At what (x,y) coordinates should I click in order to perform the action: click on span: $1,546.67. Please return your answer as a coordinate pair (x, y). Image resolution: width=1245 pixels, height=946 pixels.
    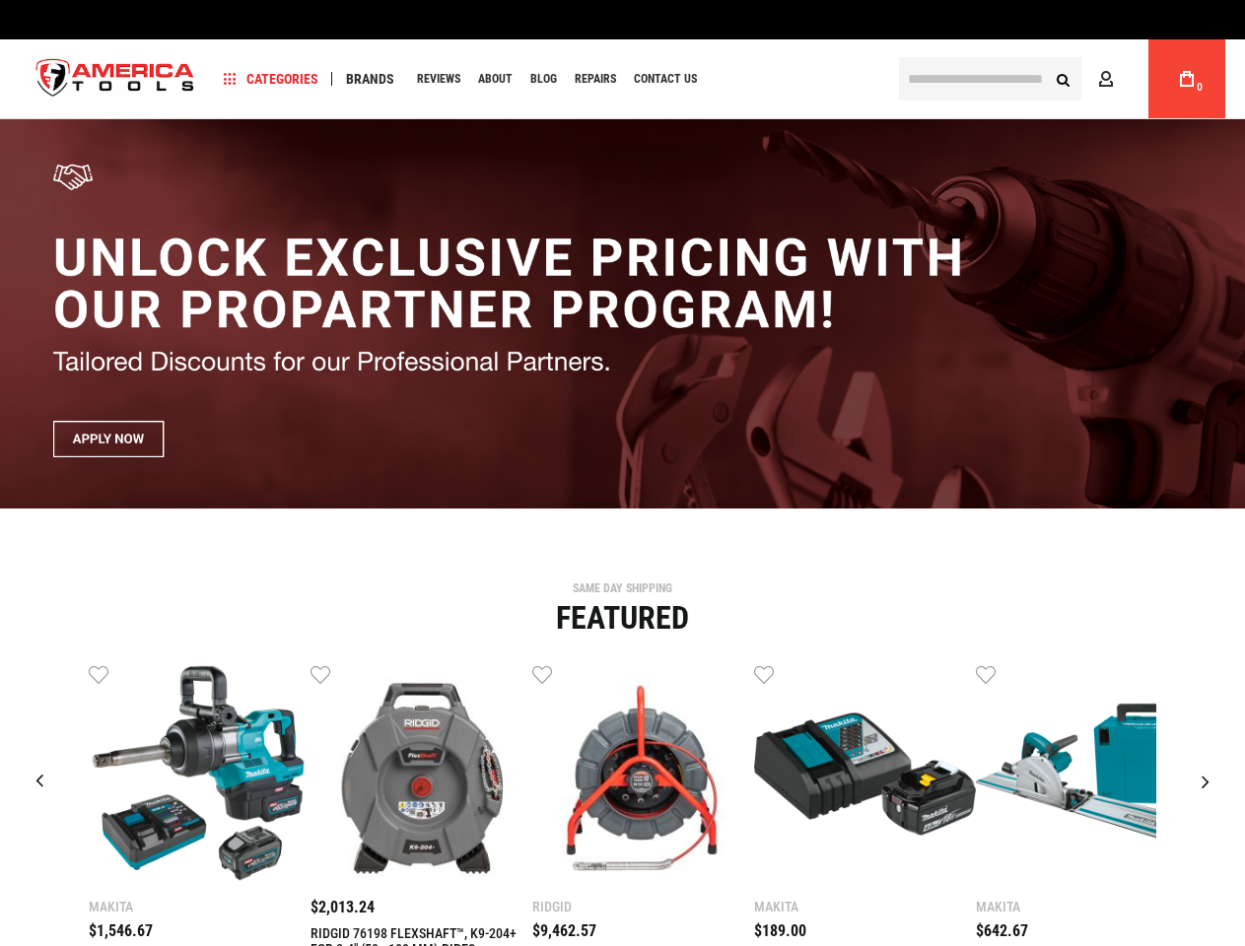
    Looking at the image, I should click on (120, 930).